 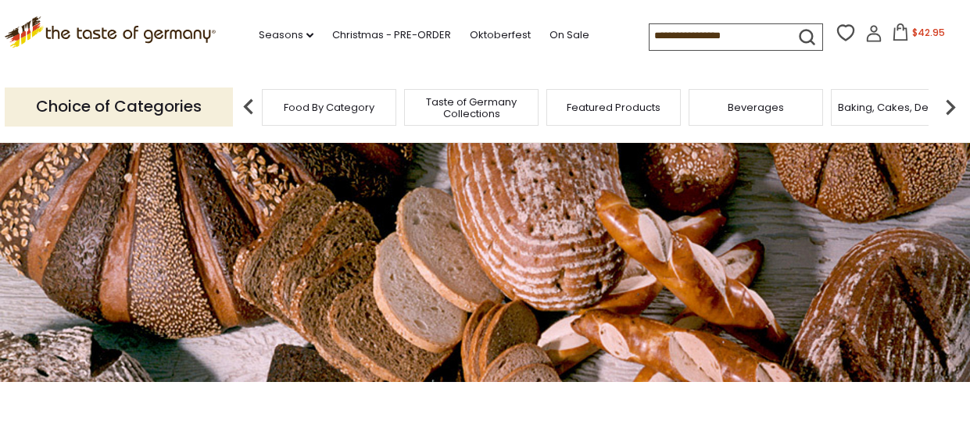 What do you see at coordinates (614, 107) in the screenshot?
I see `span: Featured Products` at bounding box center [614, 107].